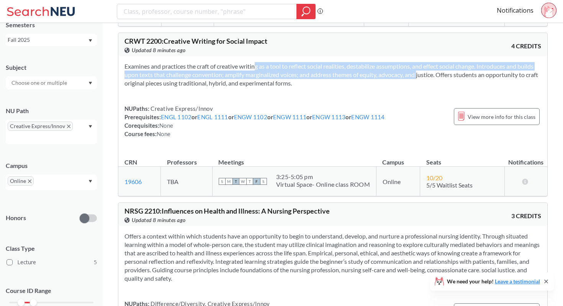 The image size is (563, 306). Describe the element at coordinates (52, 262) in the screenshot. I see `label: Lecture` at that location.